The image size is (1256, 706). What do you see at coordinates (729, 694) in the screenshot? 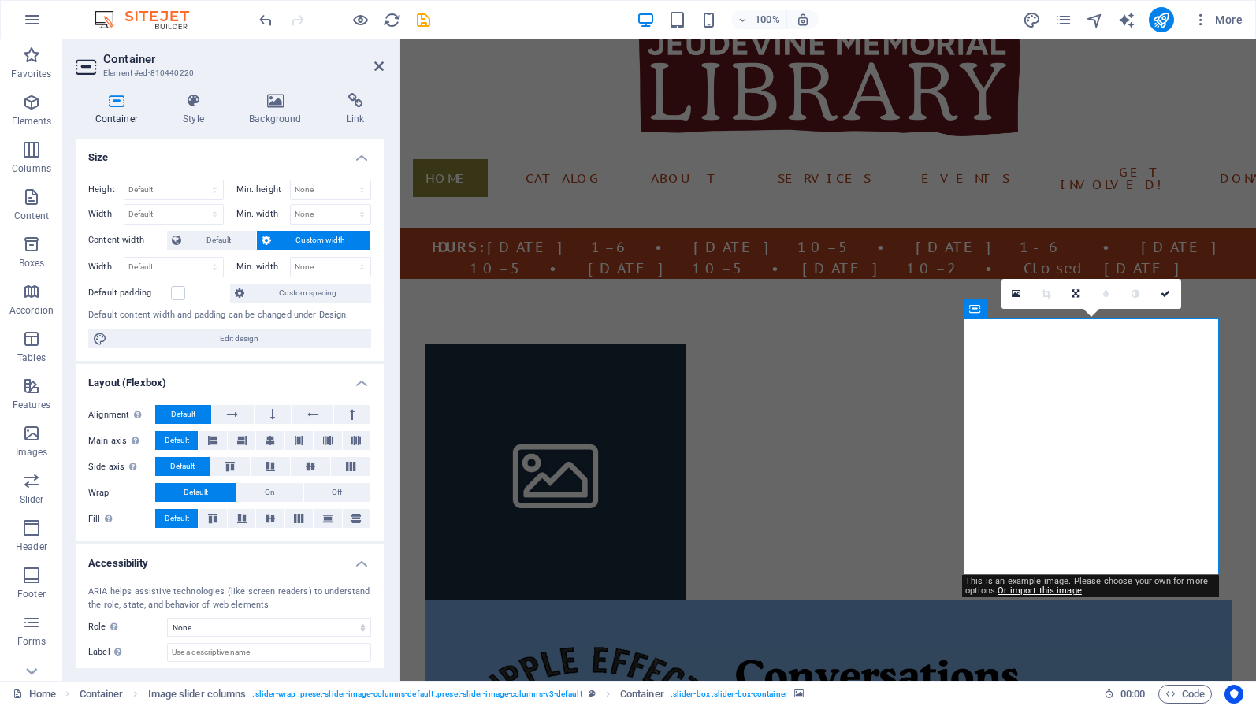
I see `span: . slider-box .slider-box-container` at bounding box center [729, 694].